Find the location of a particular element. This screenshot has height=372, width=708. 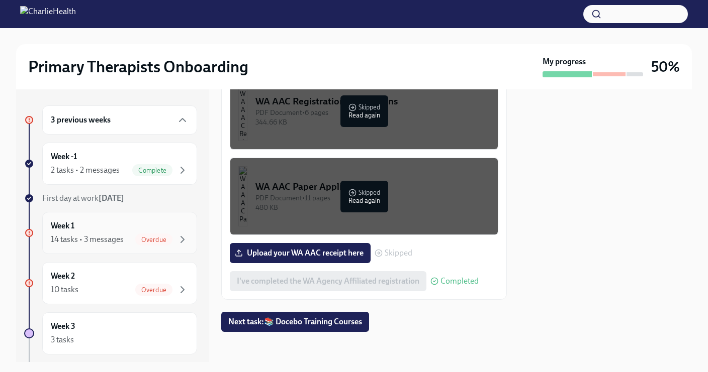

div: 480 KB is located at coordinates (372, 208).